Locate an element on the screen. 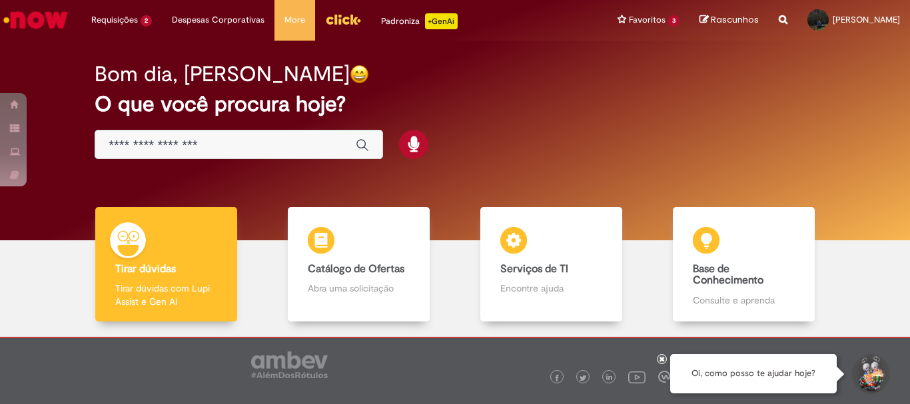  b: Serviços de TI is located at coordinates (534, 269).